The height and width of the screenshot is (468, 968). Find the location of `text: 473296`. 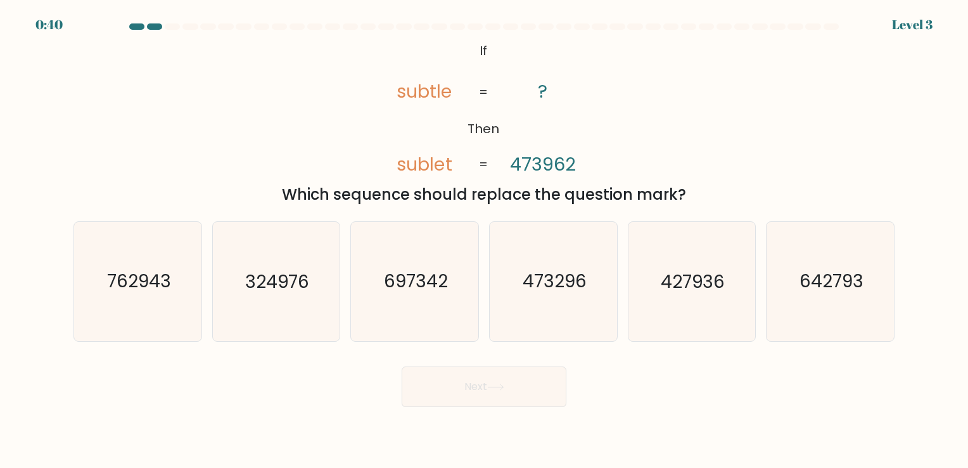

text: 473296 is located at coordinates (554, 281).